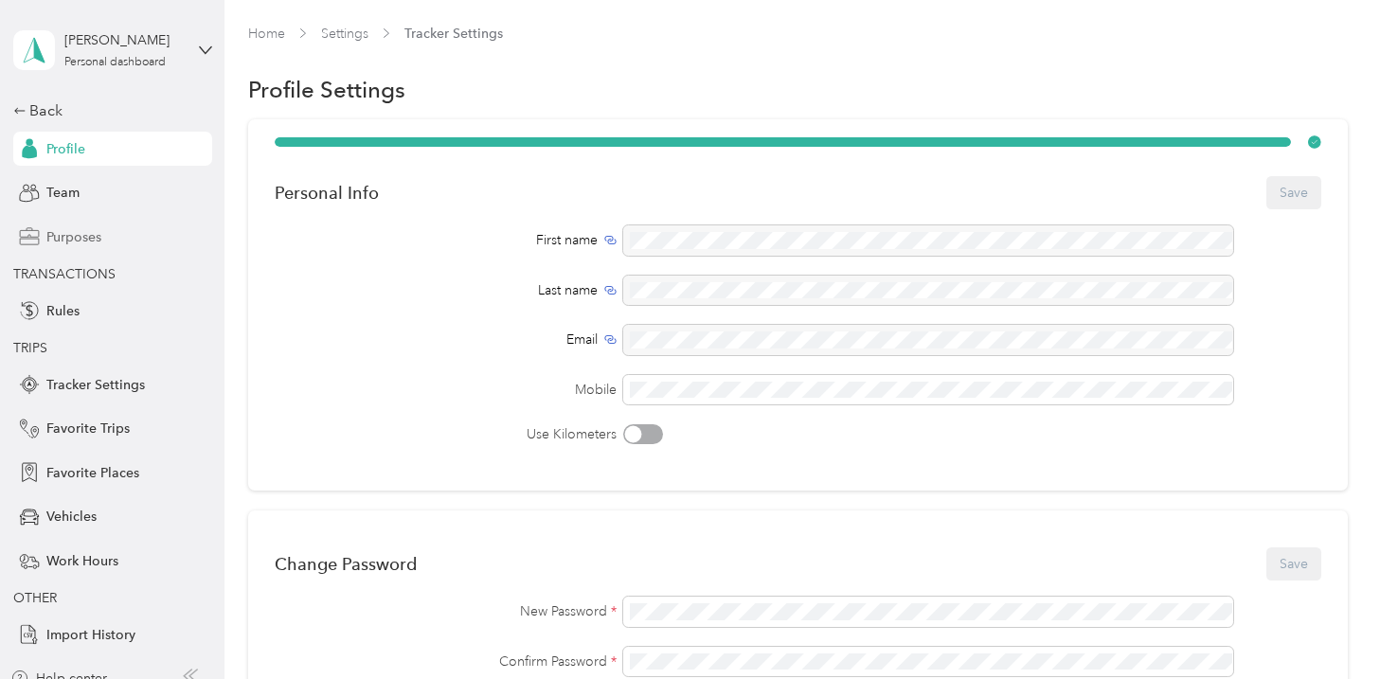 This screenshot has height=679, width=1380. I want to click on span: Import History, so click(91, 635).